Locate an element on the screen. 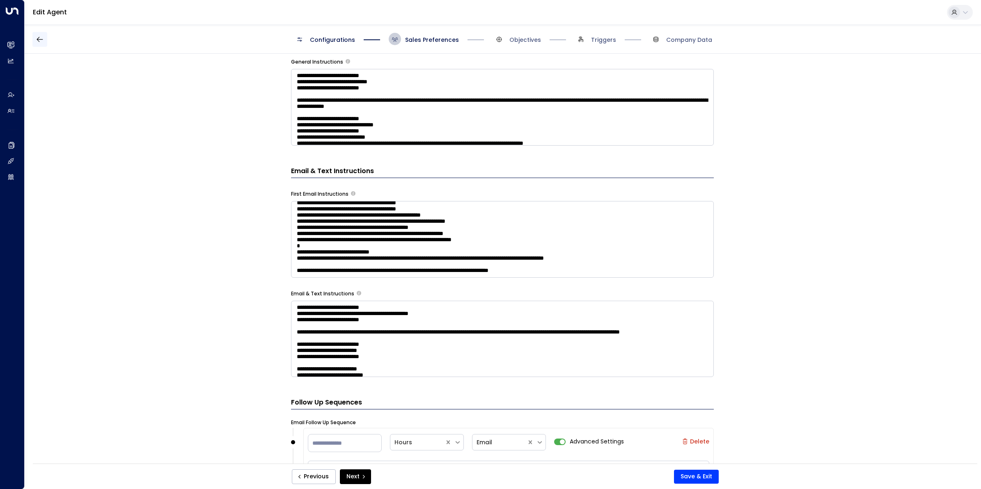 The image size is (981, 489). span: Triggers is located at coordinates (603, 40).